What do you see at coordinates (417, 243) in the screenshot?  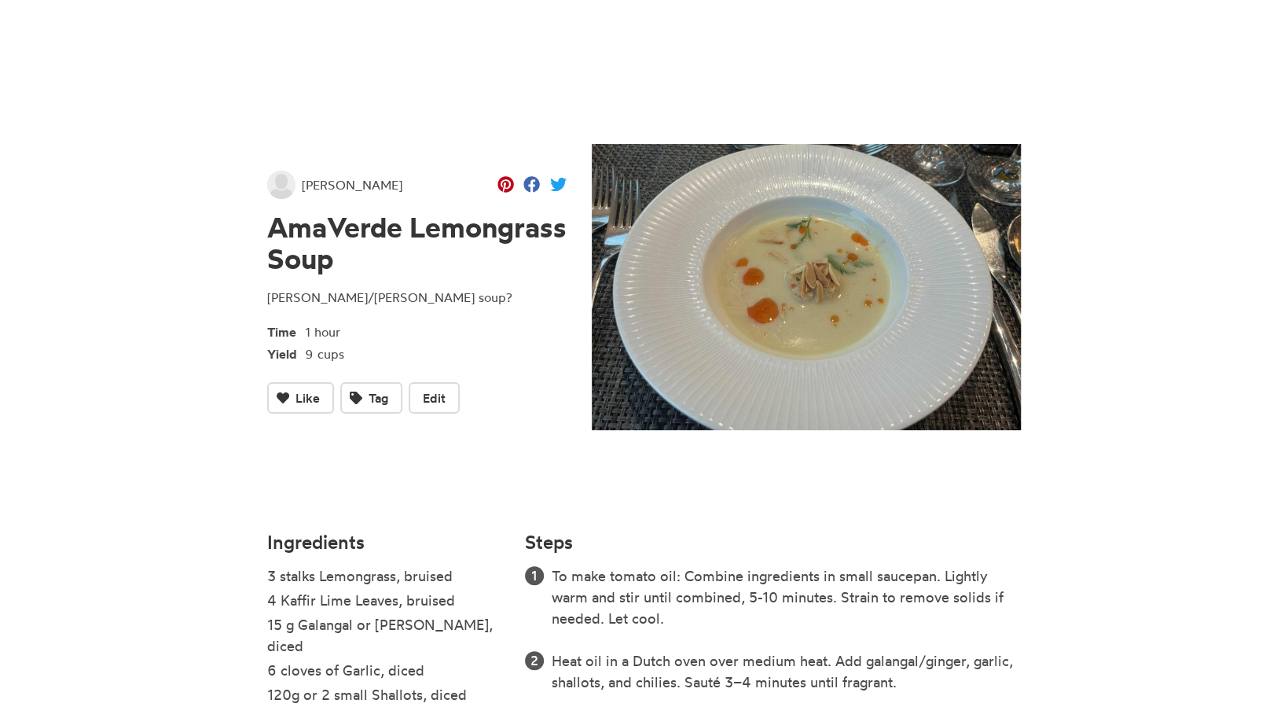 I see `h1: AmaVerde Lemongrass Soup` at bounding box center [417, 243].